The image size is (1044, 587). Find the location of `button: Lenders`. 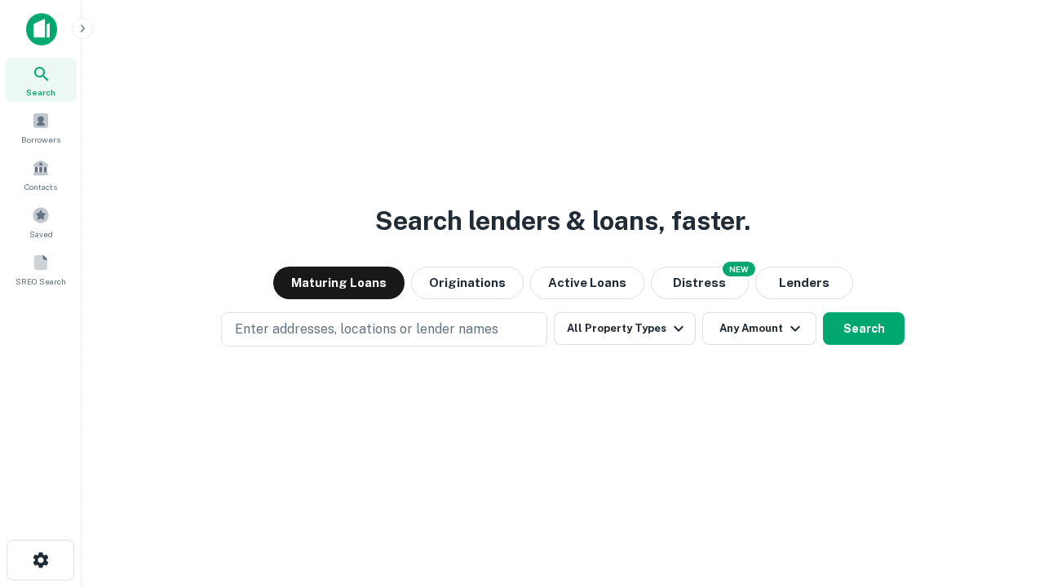

button: Lenders is located at coordinates (804, 283).